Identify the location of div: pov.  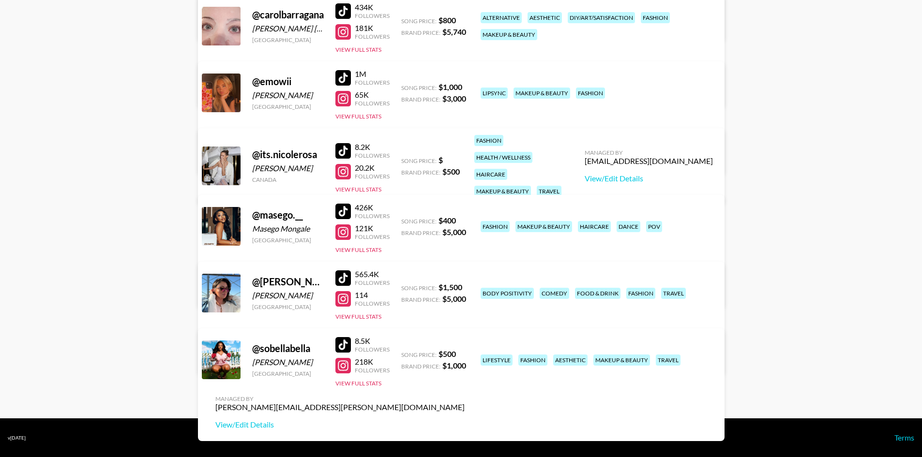
(654, 227).